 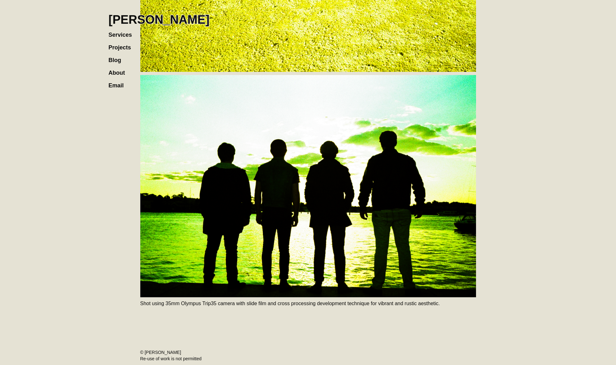 I want to click on p: Shot using 35mm Olympus Trip35 camera with slide film and cross processing development technique ..., so click(x=308, y=304).